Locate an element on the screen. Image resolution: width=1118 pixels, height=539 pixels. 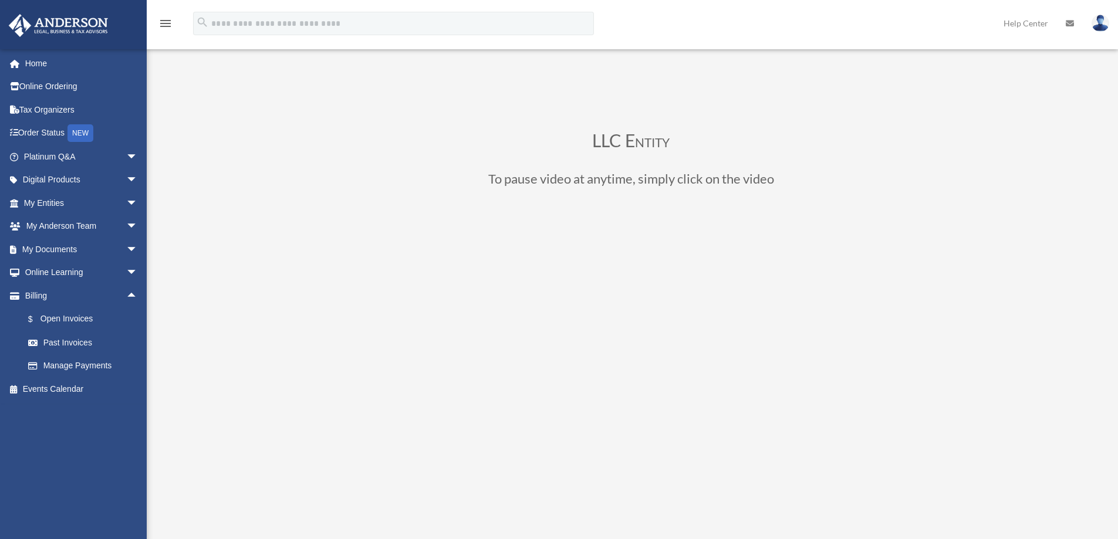
i: search is located at coordinates (202, 22).